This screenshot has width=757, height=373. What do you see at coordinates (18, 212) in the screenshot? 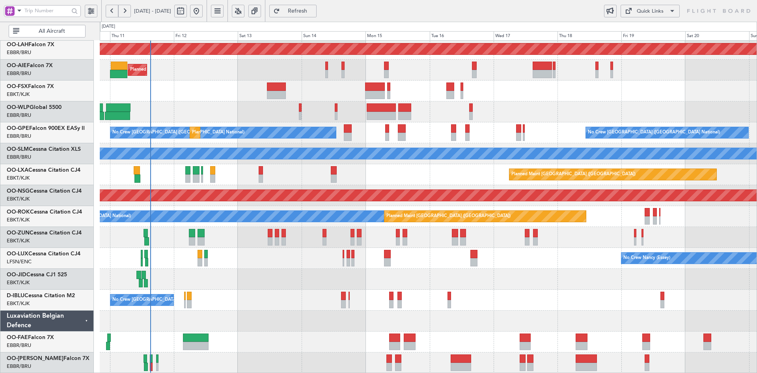
I see `span: OO-ROK` at bounding box center [18, 212].